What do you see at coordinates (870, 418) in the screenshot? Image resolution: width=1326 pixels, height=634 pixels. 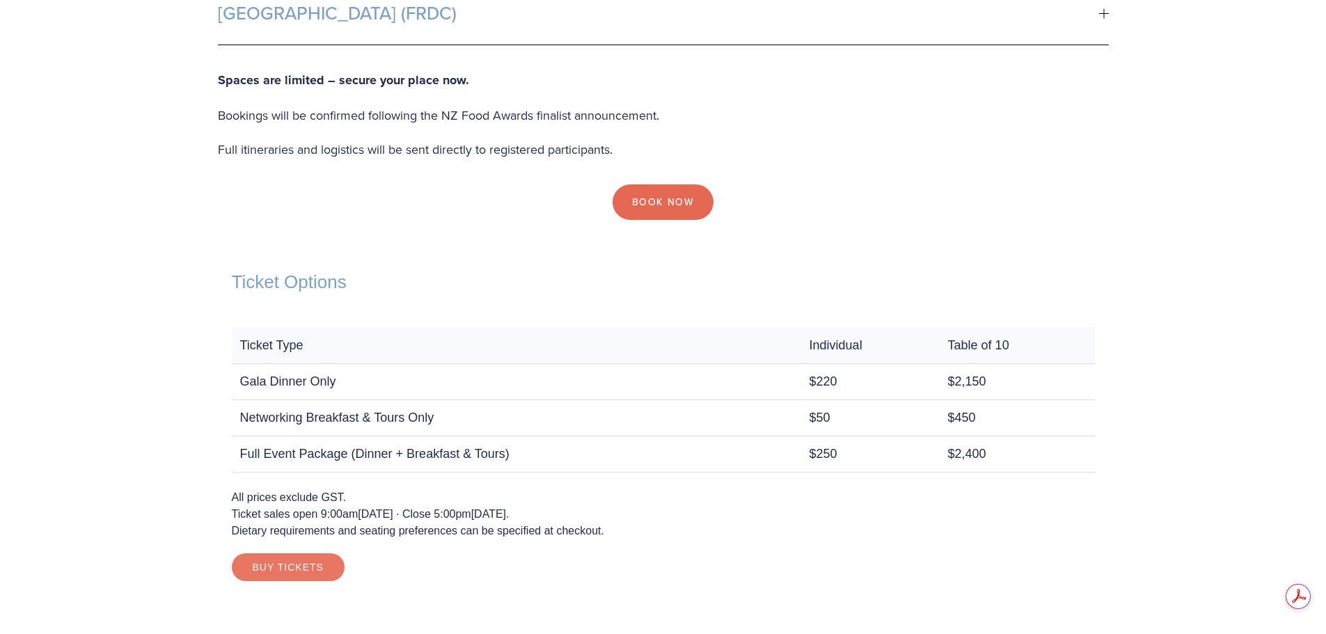 I see `td: $50` at bounding box center [870, 418].